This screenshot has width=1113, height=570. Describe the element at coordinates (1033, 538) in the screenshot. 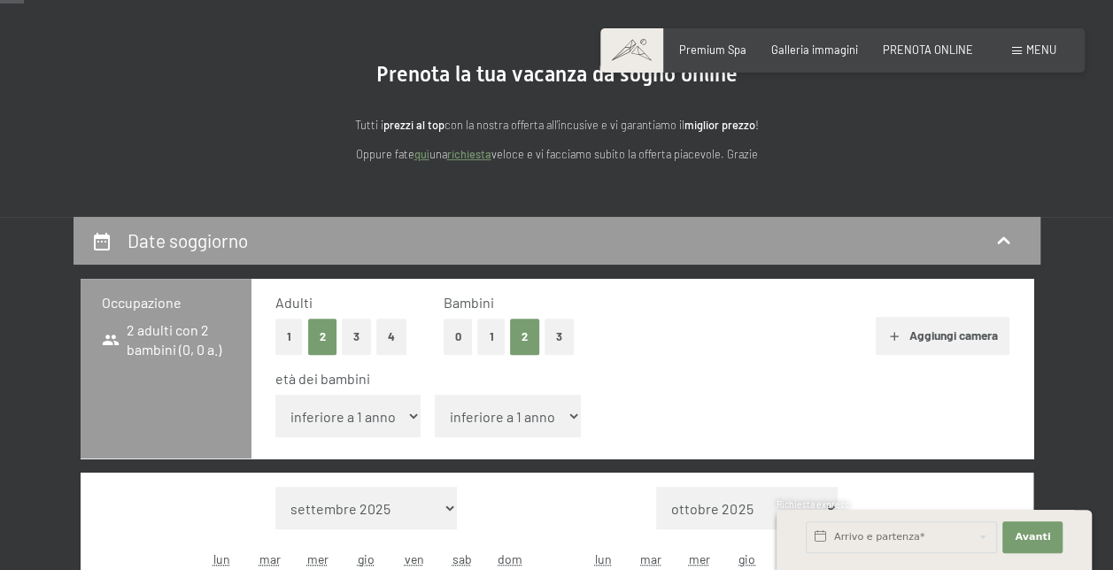

I see `button: Avanti` at that location.